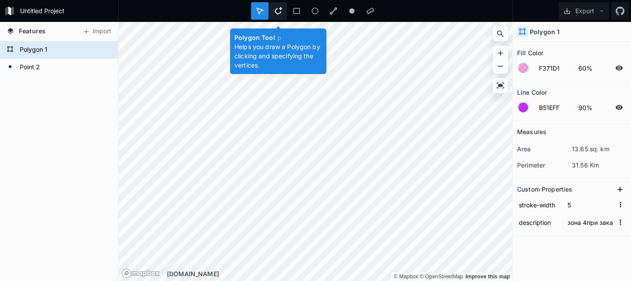  Describe the element at coordinates (278, 56) in the screenshot. I see `p: Helps you draw a Polygon by clicking and specifying the vertices.` at that location.